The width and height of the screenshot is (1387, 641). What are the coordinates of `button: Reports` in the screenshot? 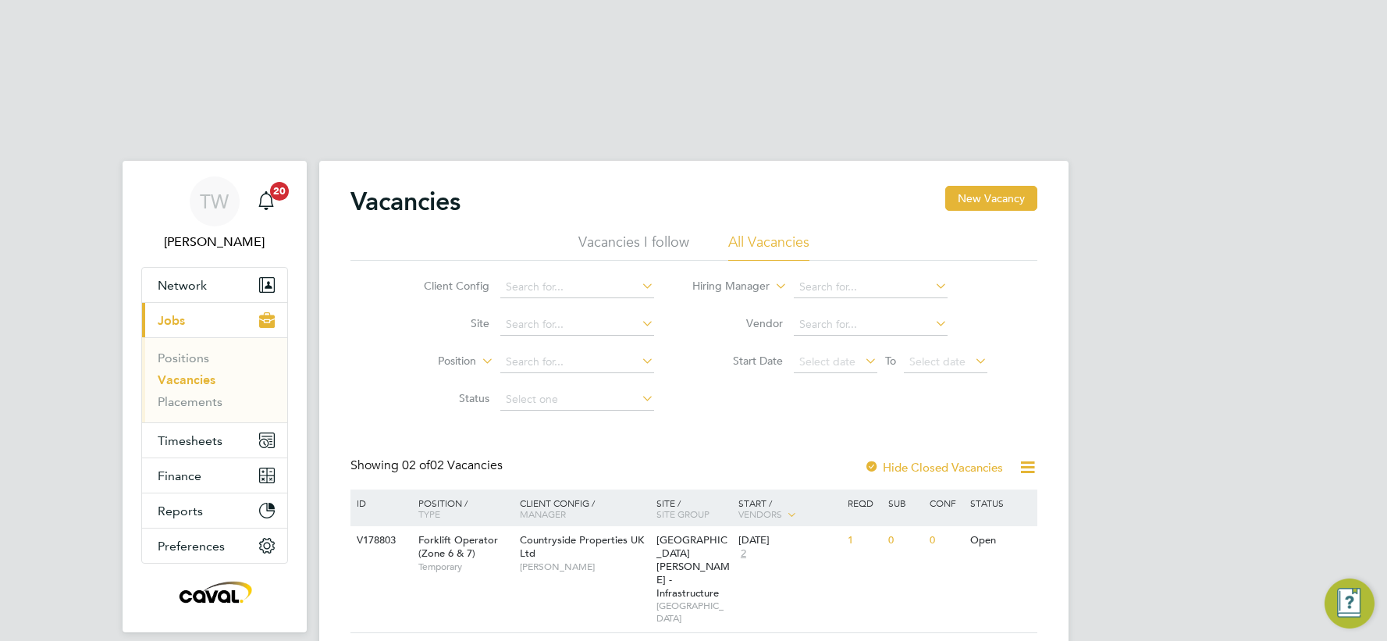 It's located at (215, 510).